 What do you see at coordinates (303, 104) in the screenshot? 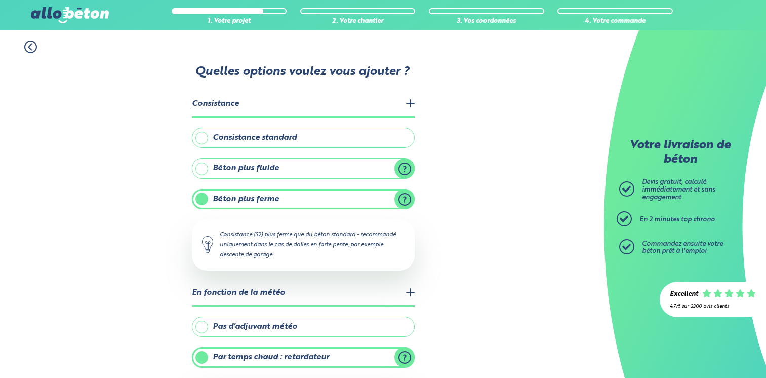
I see `legend: Consistance` at bounding box center [303, 104].